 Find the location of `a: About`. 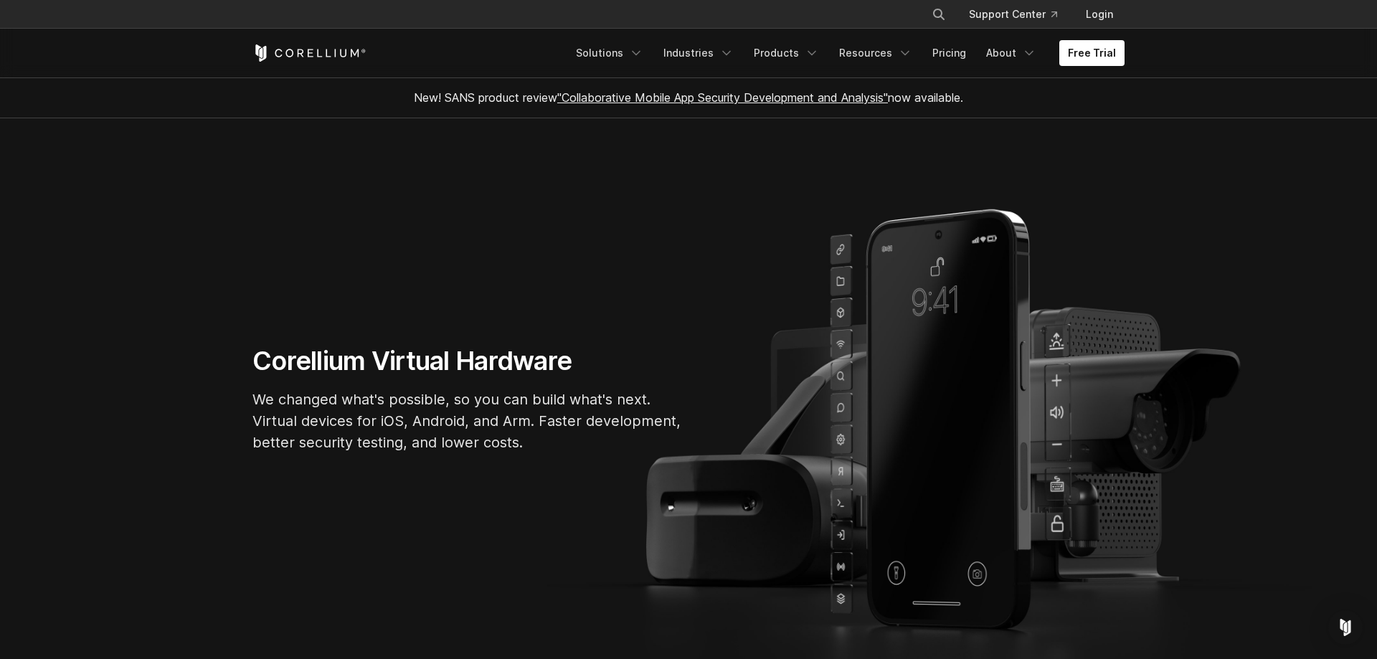

a: About is located at coordinates (1011, 53).